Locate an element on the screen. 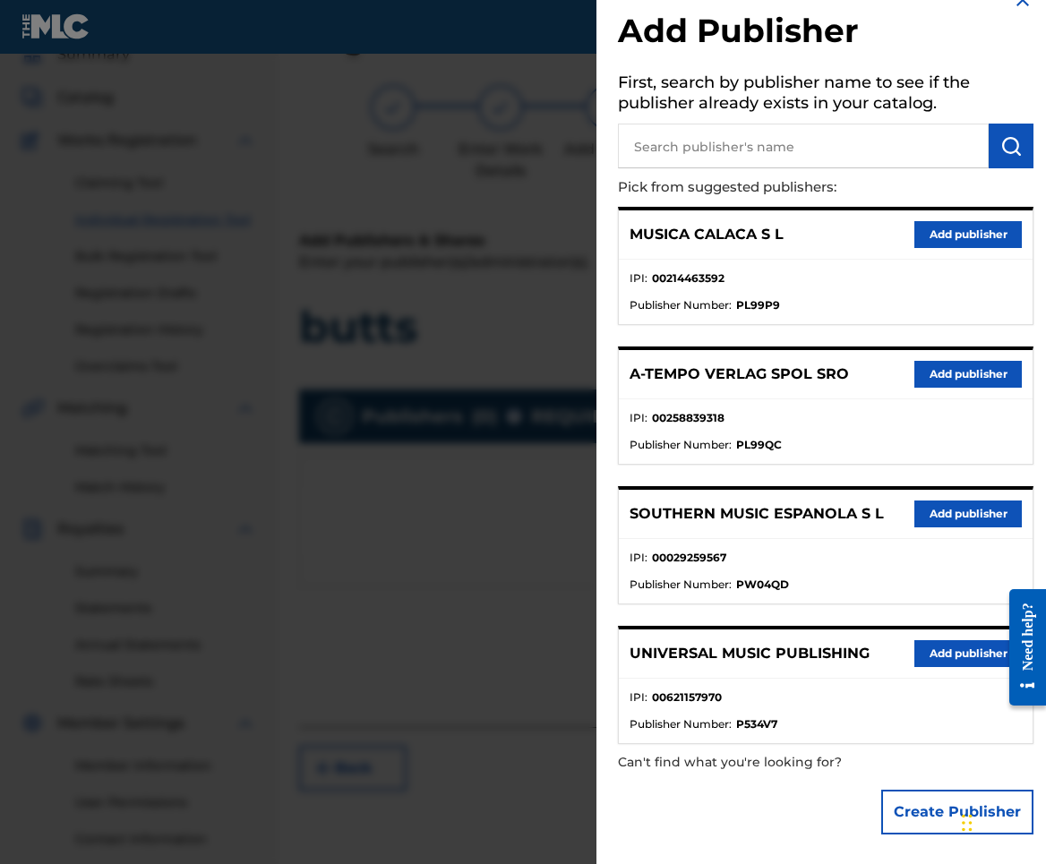  p: Pick from suggested publishers: is located at coordinates (775, 187).